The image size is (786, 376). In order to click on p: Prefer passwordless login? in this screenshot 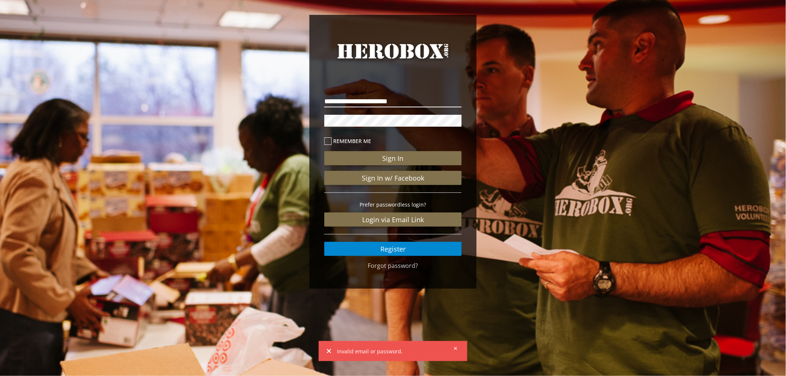, I will do `click(393, 204)`.